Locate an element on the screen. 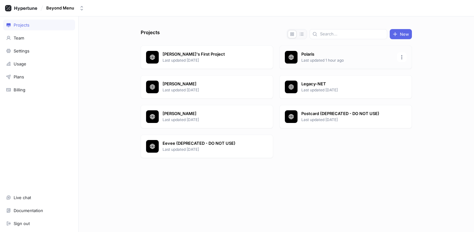 The image size is (474, 232). div: Settings is located at coordinates (22, 51).